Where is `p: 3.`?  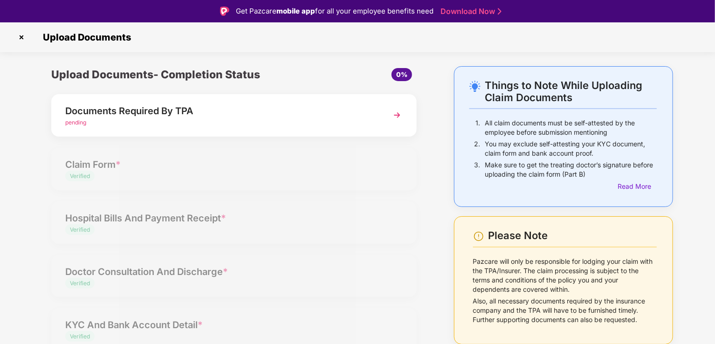
p: 3. is located at coordinates (477, 170).